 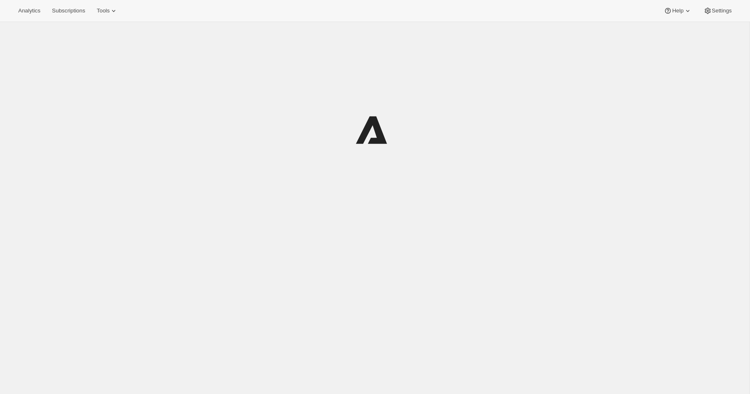 What do you see at coordinates (103, 11) in the screenshot?
I see `span: Tools` at bounding box center [103, 11].